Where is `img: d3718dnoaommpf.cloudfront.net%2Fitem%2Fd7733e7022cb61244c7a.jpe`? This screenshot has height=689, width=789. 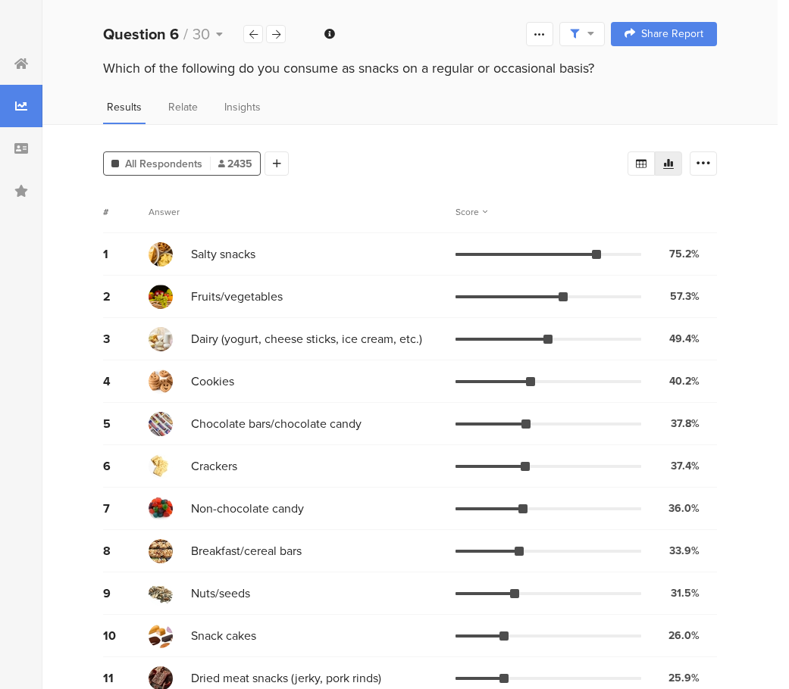
img: d3718dnoaommpf.cloudfront.net%2Fitem%2Fd7733e7022cb61244c7a.jpe is located at coordinates (161, 297).